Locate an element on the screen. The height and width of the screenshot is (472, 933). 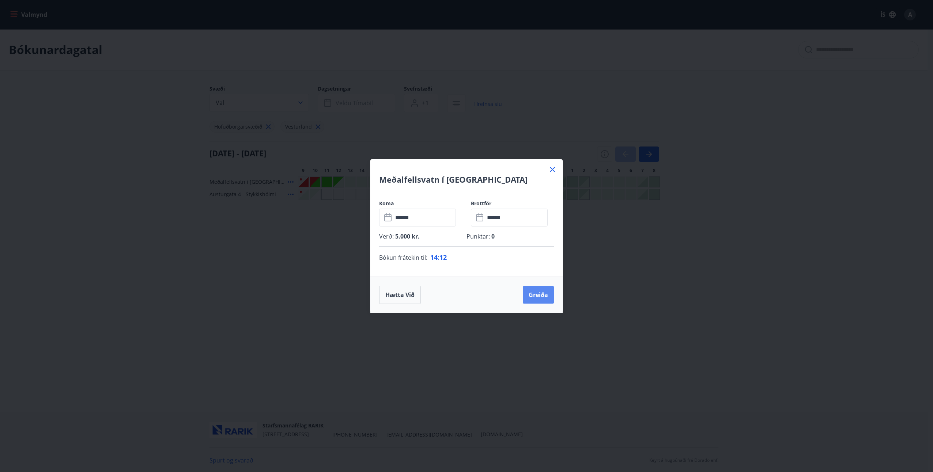
span: Bókun frátekin til : is located at coordinates (403, 258).